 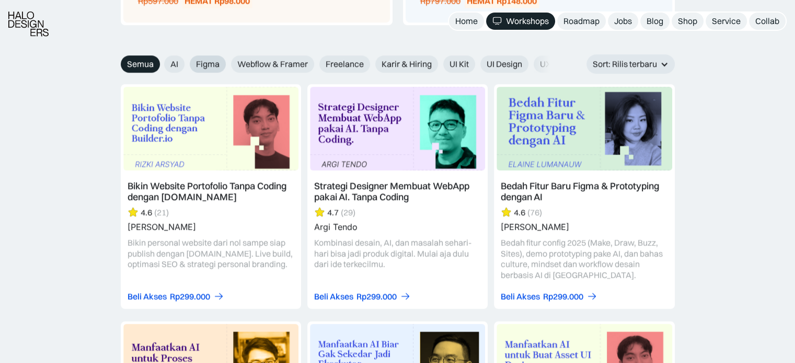 What do you see at coordinates (338, 64) in the screenshot?
I see `form: Email Form` at bounding box center [338, 64].